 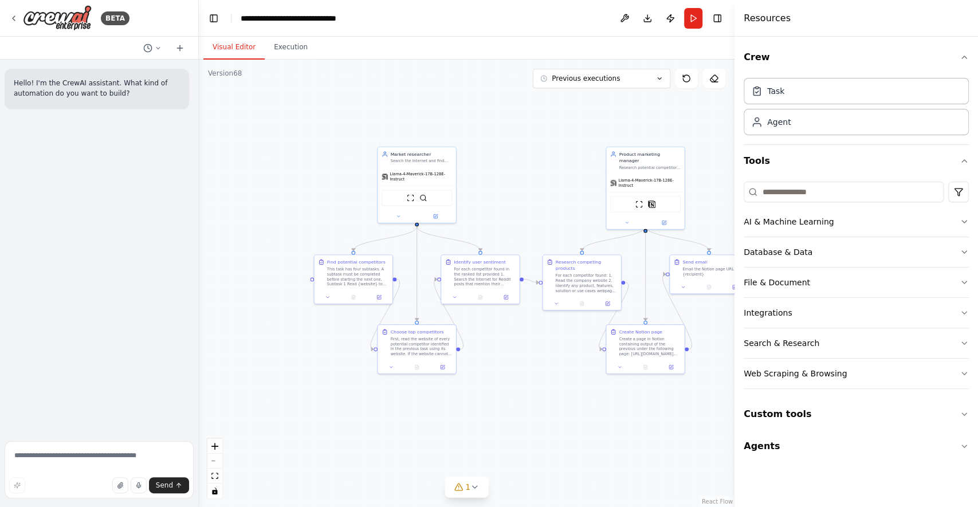 What do you see at coordinates (466, 487) in the screenshot?
I see `button: 1` at bounding box center [466, 487].